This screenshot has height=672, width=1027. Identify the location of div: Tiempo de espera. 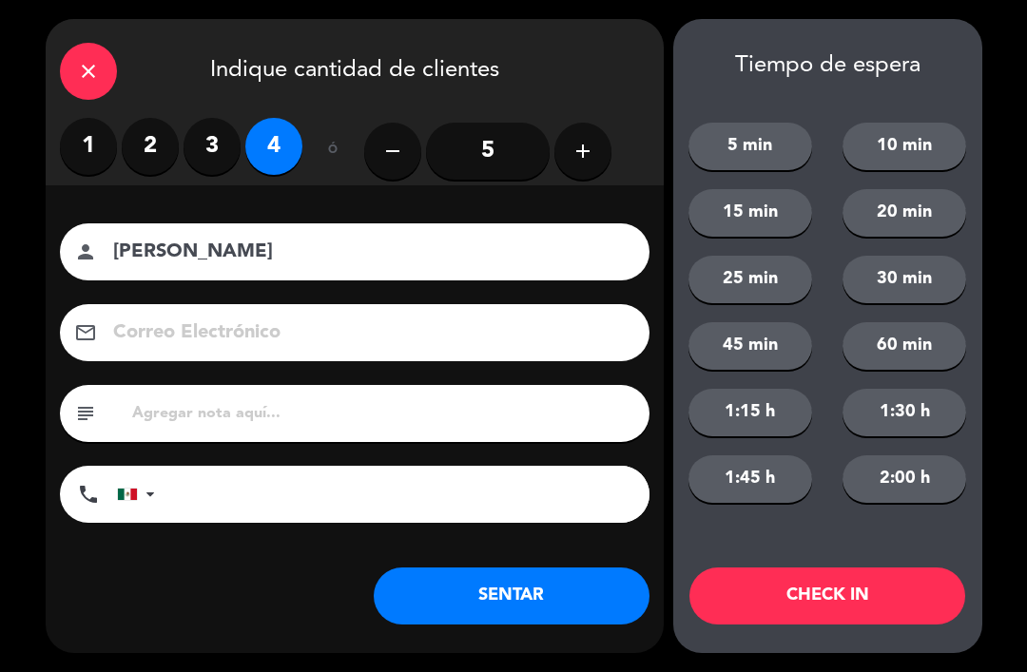
(827, 66).